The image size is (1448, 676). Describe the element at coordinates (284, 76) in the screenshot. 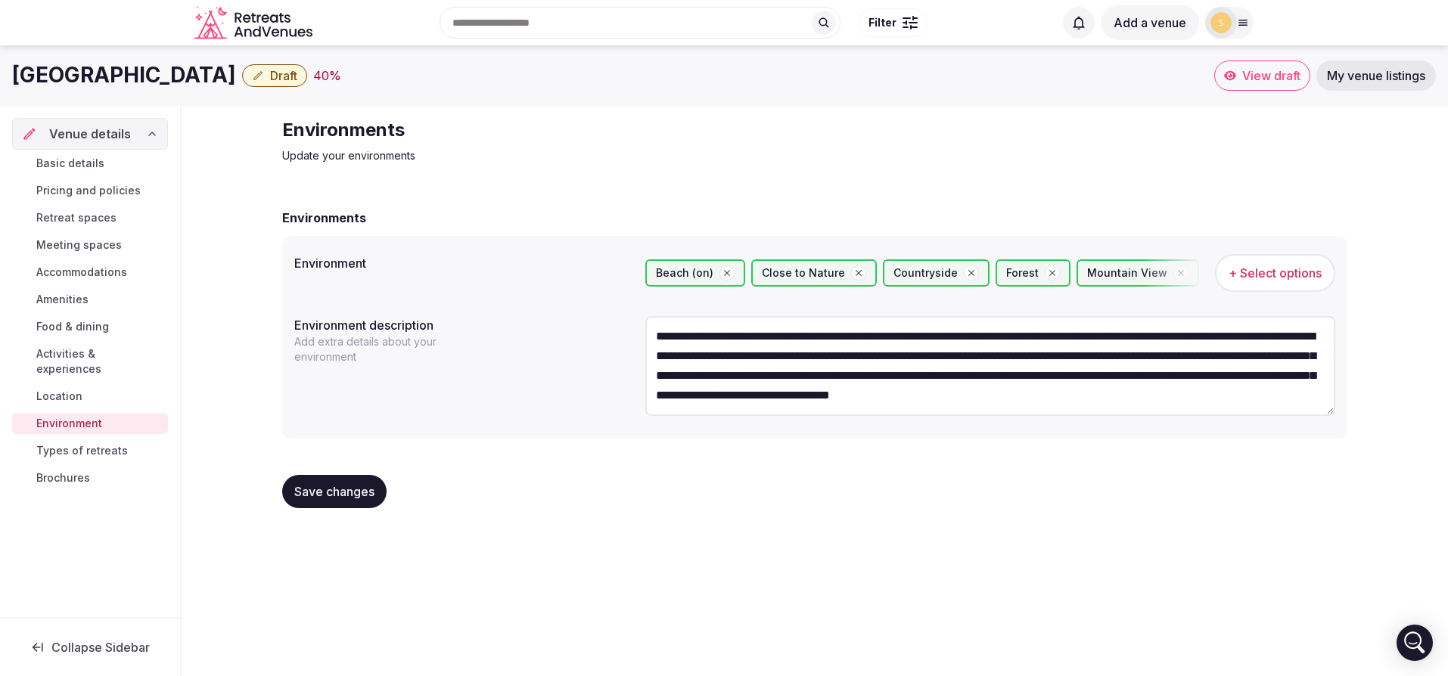

I see `span: Draft` at that location.